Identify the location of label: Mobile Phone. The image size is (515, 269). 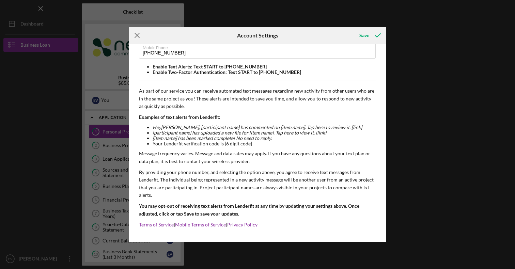
(259, 46).